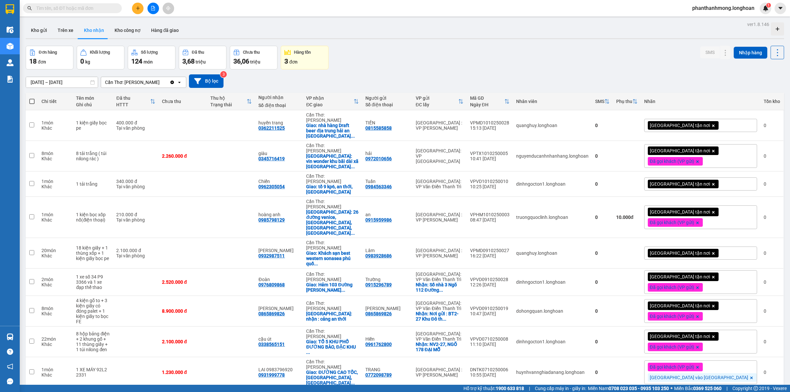  I want to click on div: 0962305054, so click(271, 187).